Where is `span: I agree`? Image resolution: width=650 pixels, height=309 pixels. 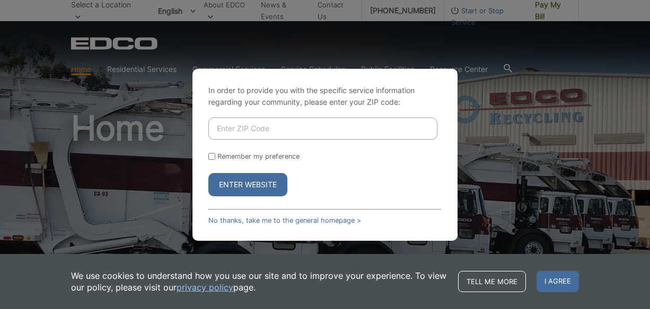
span: I agree is located at coordinates (557, 282).